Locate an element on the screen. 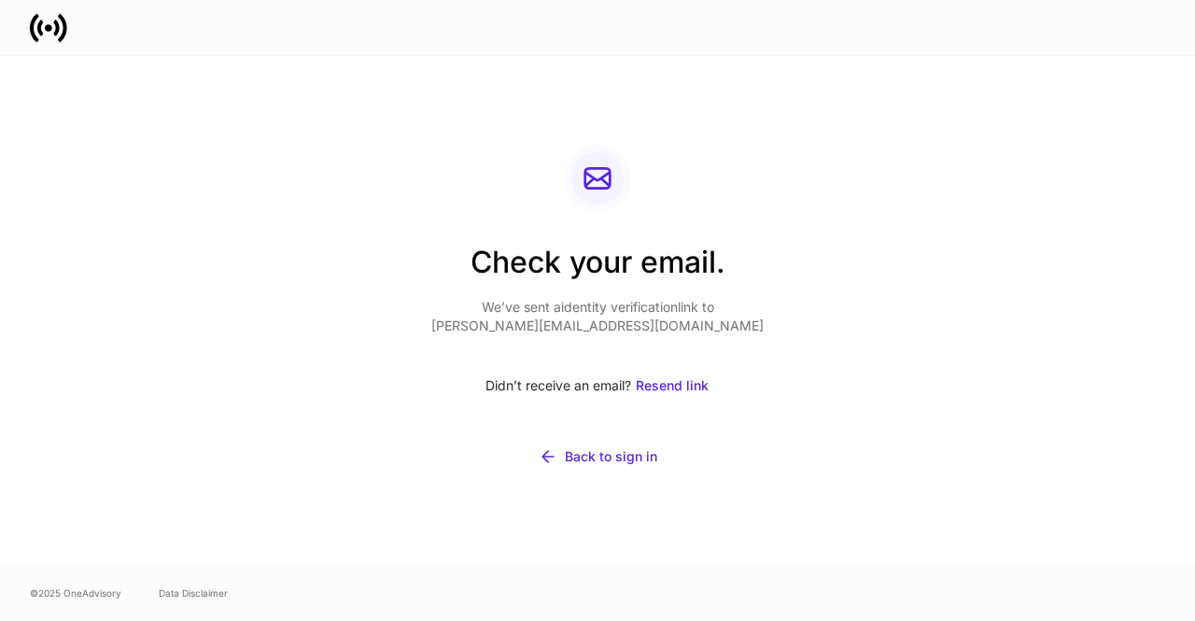  div: Didn’t receive an email? is located at coordinates (597, 385).